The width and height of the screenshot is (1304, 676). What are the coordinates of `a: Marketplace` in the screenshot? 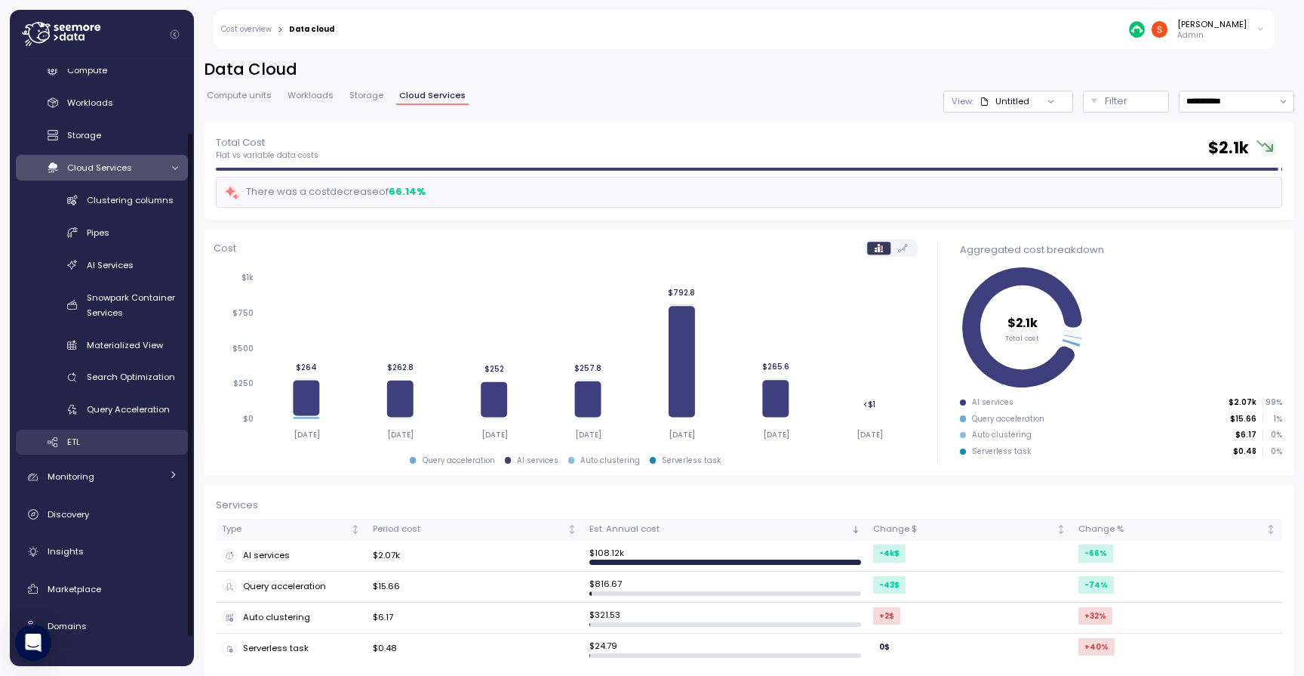 It's located at (102, 589).